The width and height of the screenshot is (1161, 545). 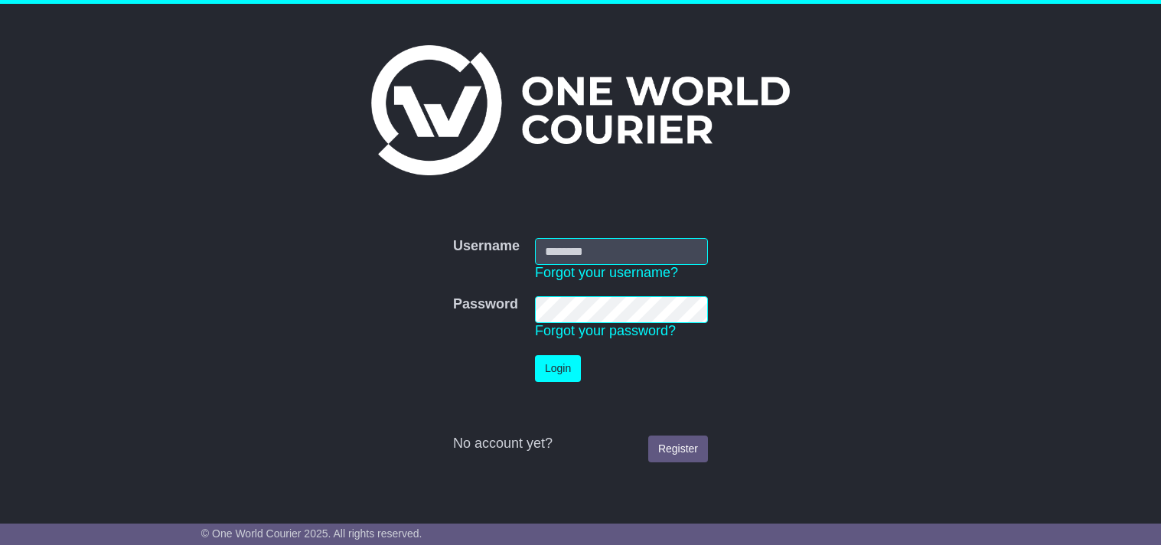 What do you see at coordinates (311, 533) in the screenshot?
I see `span: © One World Courier 2025. All rights reserved.` at bounding box center [311, 533].